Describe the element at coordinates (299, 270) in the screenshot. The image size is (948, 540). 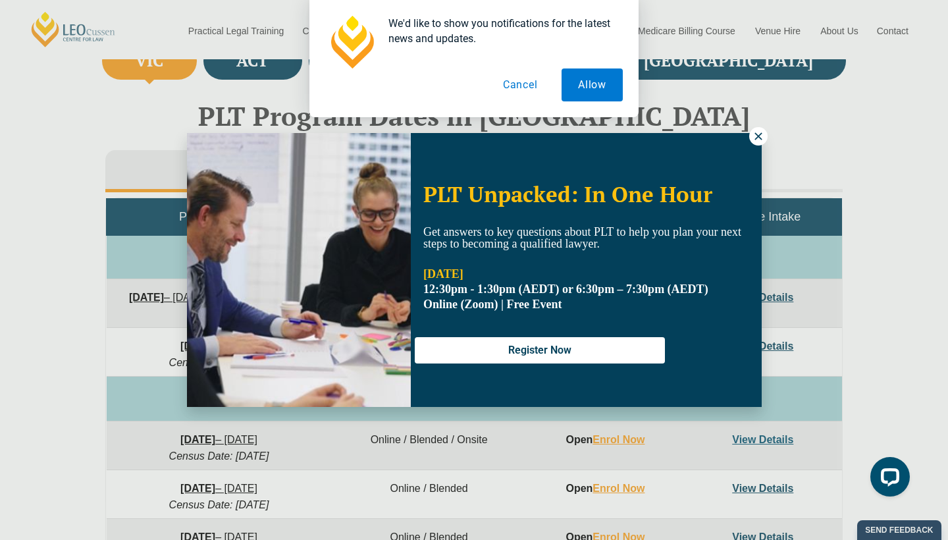
I see `img: Woman in yellow blouse holding folders looking to the right and smiling` at that location.